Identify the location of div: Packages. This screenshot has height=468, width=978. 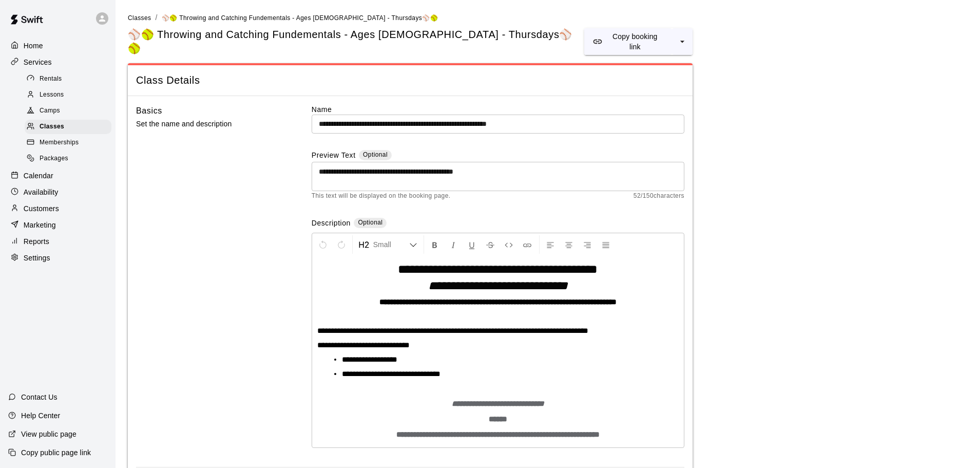
(68, 159).